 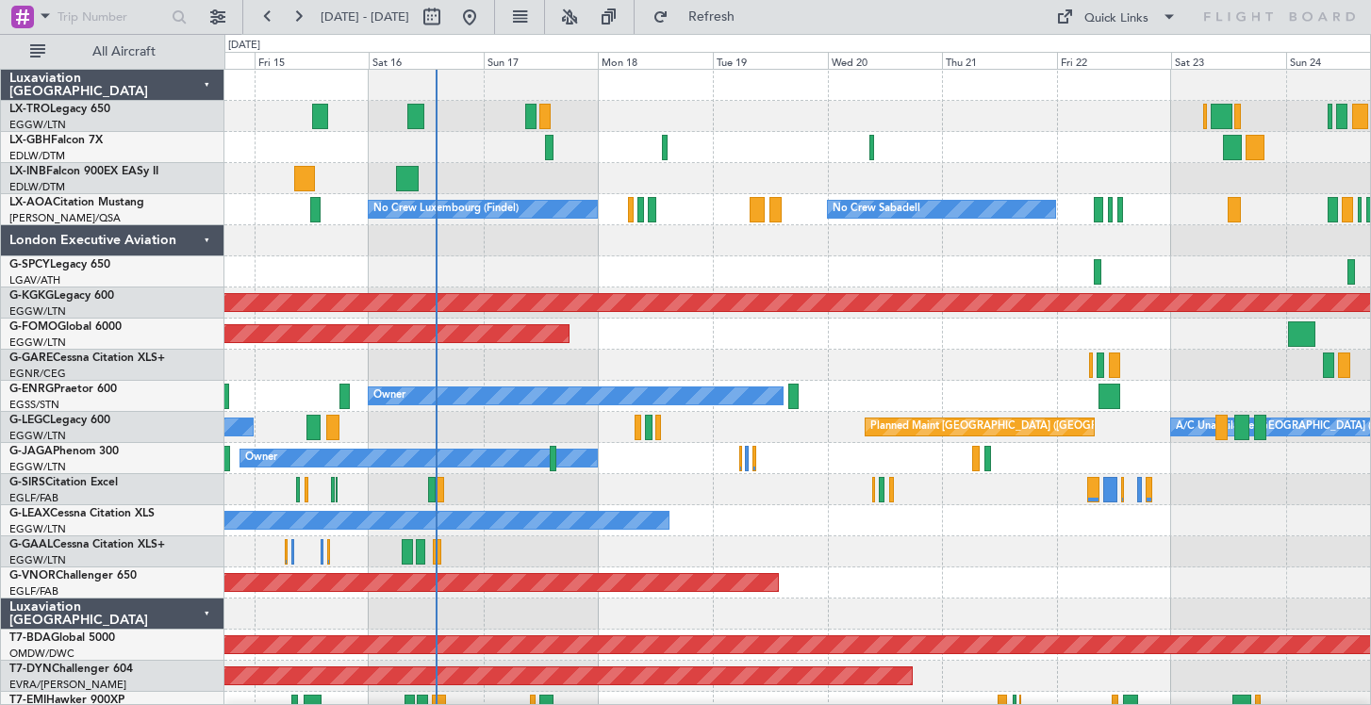 What do you see at coordinates (56, 140) in the screenshot?
I see `a: LX-GBHFalcon 7X` at bounding box center [56, 140].